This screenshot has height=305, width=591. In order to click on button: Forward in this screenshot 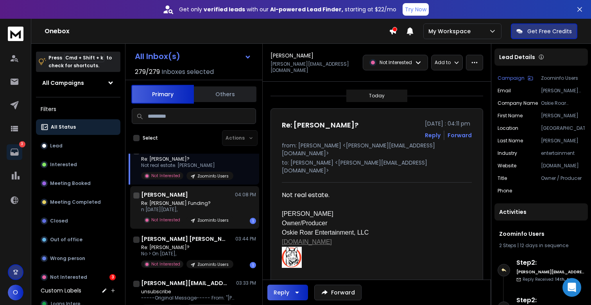, I will do `click(338, 293)`.